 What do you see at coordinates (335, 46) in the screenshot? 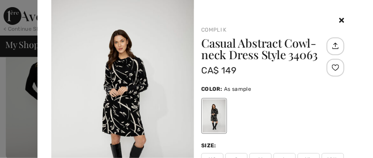
I see `img: Share` at bounding box center [335, 46].